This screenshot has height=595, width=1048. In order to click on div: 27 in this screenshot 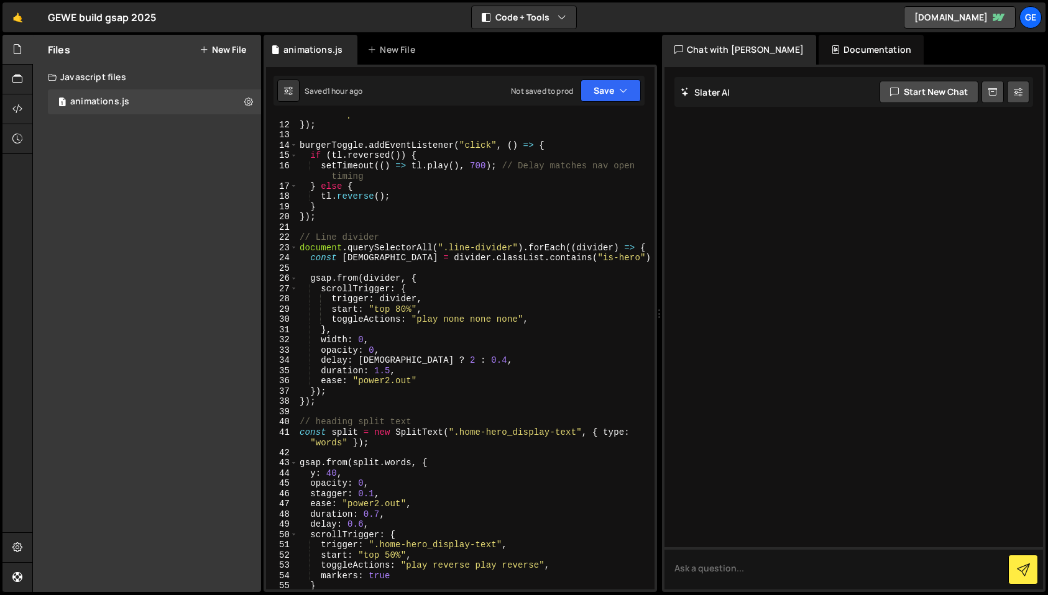, I will do `click(282, 289)`.